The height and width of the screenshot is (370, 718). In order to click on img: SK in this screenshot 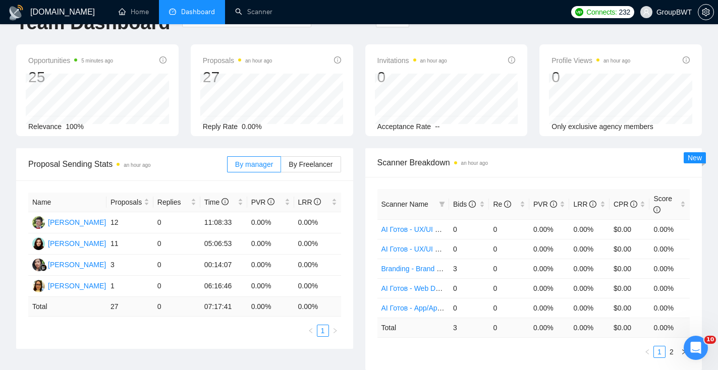, I will do `click(38, 244)`.